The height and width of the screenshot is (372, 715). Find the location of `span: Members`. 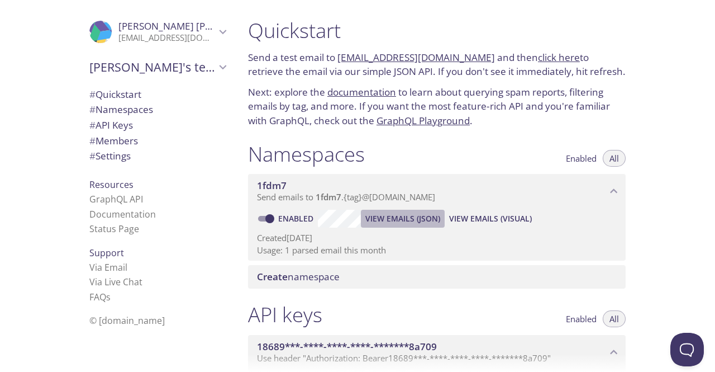

span: Members is located at coordinates (113, 140).